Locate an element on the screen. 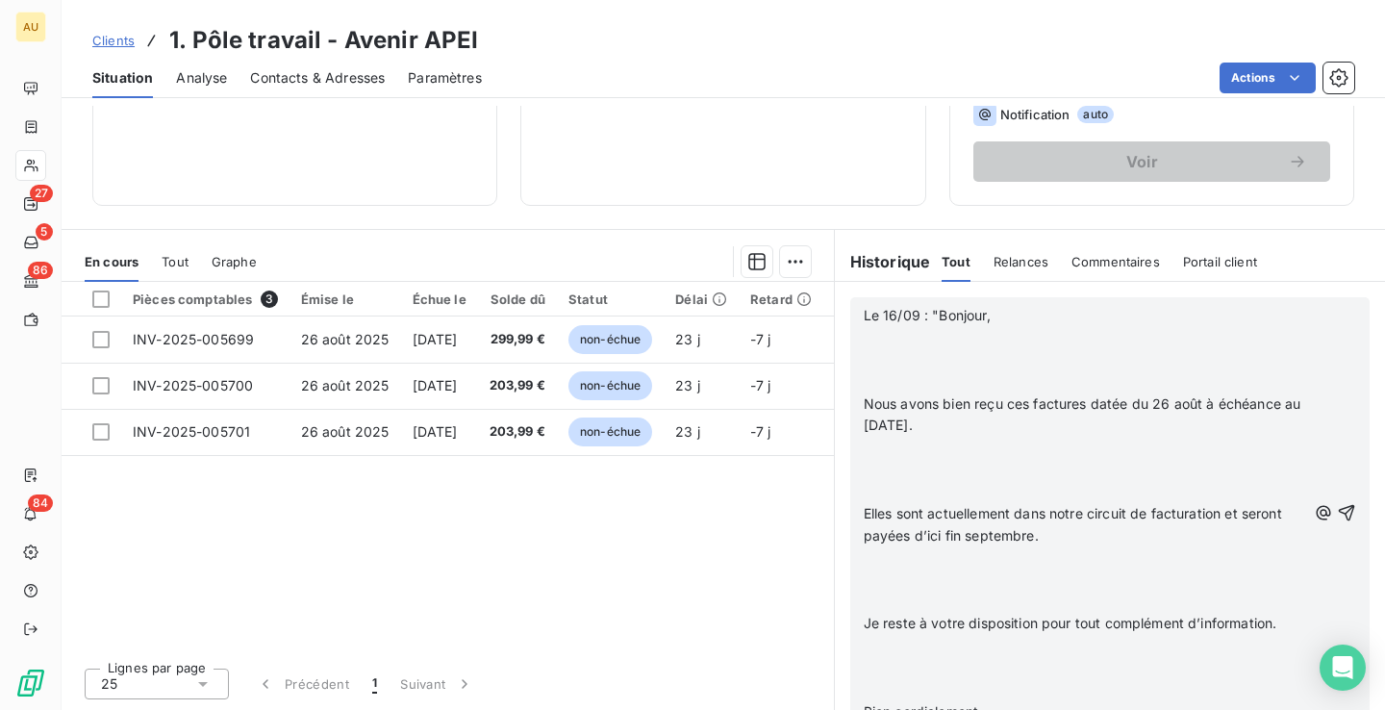 The width and height of the screenshot is (1385, 710). button: Actions is located at coordinates (1268, 78).